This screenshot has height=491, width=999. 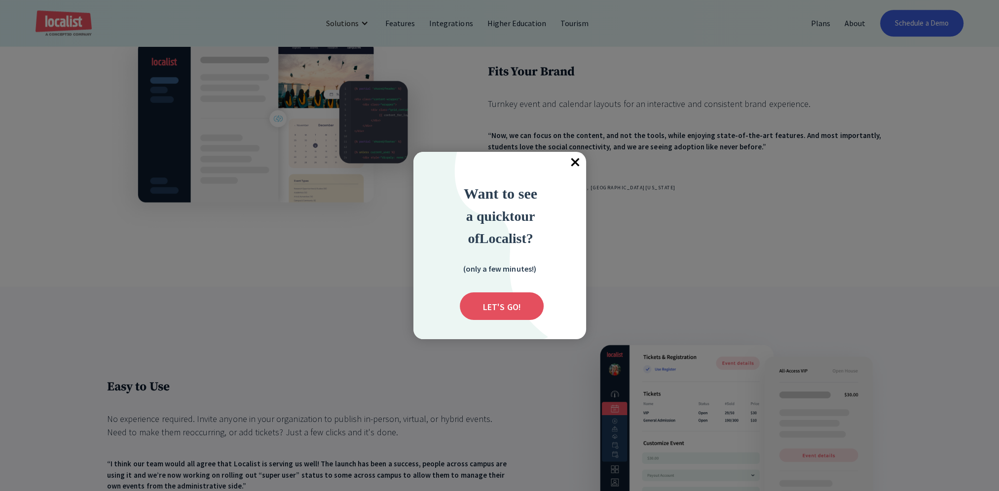 What do you see at coordinates (499, 268) in the screenshot?
I see `div: (only a few minutes!)` at bounding box center [499, 268].